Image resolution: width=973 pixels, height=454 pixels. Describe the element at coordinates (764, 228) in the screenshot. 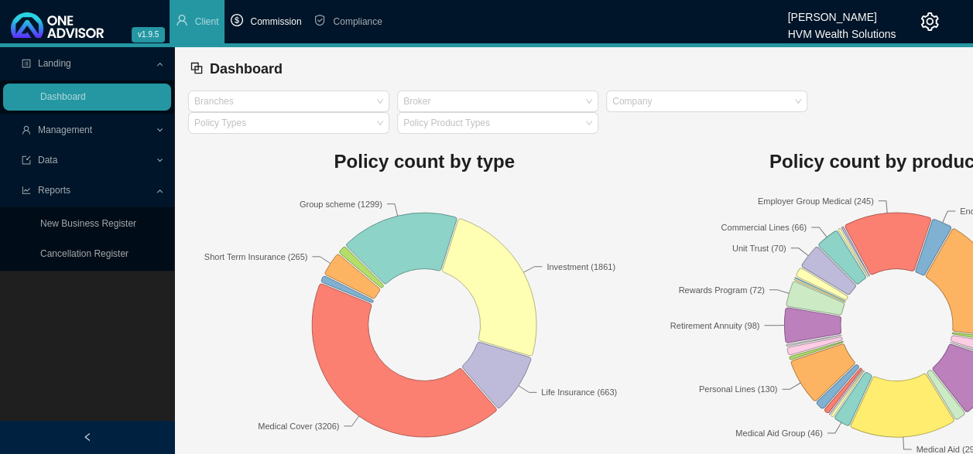

I see `text: Commercial Lines (66)` at that location.